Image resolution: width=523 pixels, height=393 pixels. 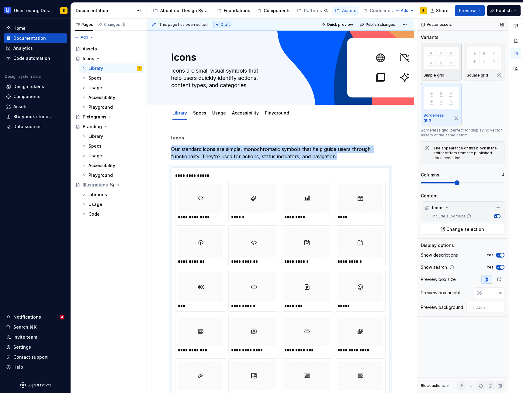 I want to click on button: Add, so click(x=404, y=11).